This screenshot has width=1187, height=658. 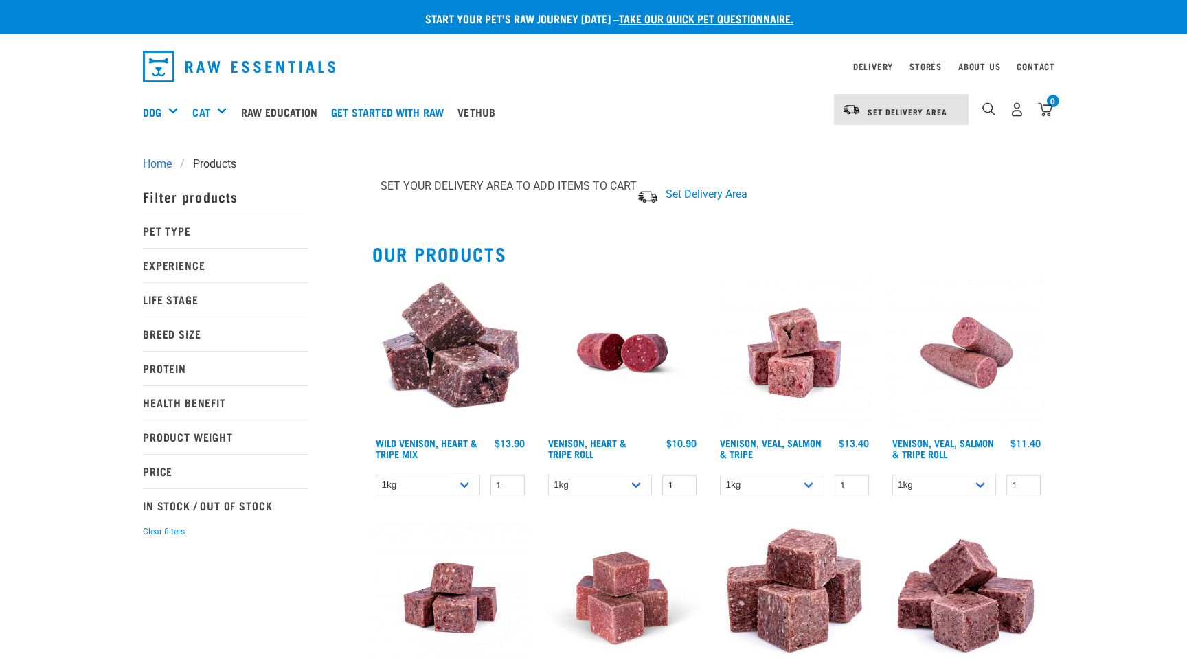 I want to click on img: home-icon@2x.png, so click(x=1045, y=109).